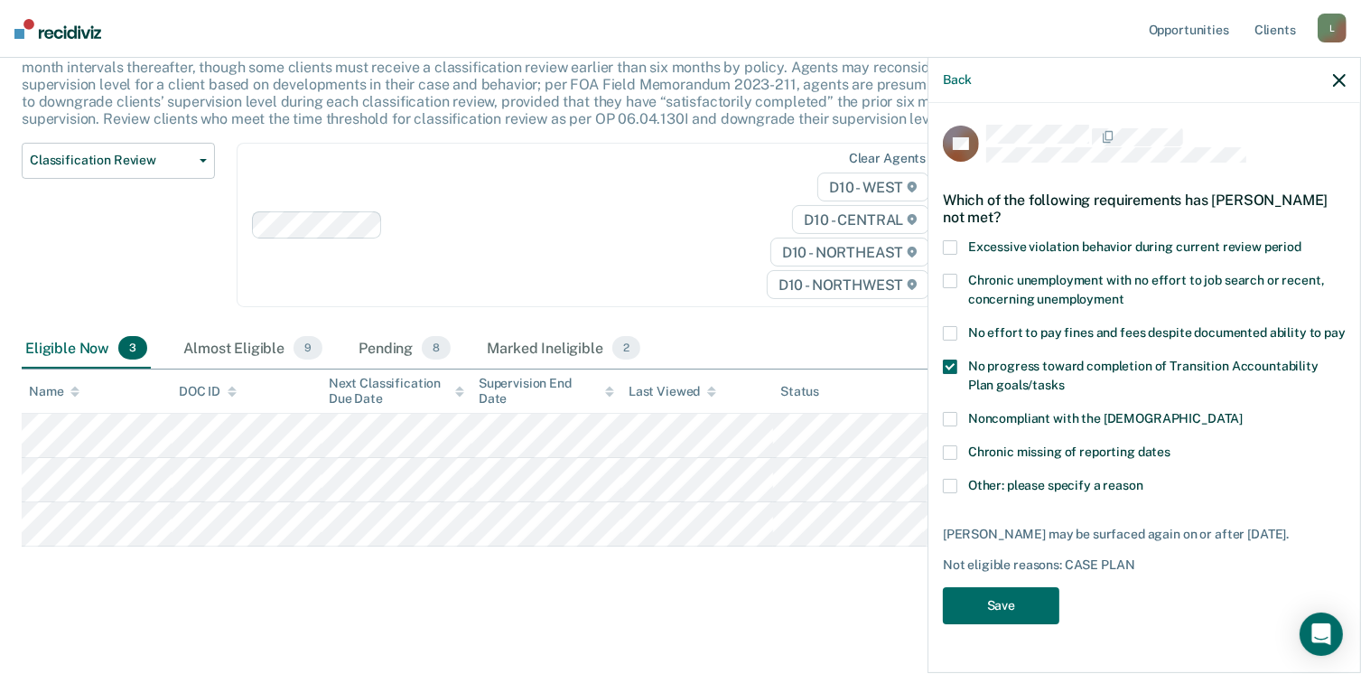 The height and width of the screenshot is (674, 1361). Describe the element at coordinates (957, 79) in the screenshot. I see `button: Back` at that location.